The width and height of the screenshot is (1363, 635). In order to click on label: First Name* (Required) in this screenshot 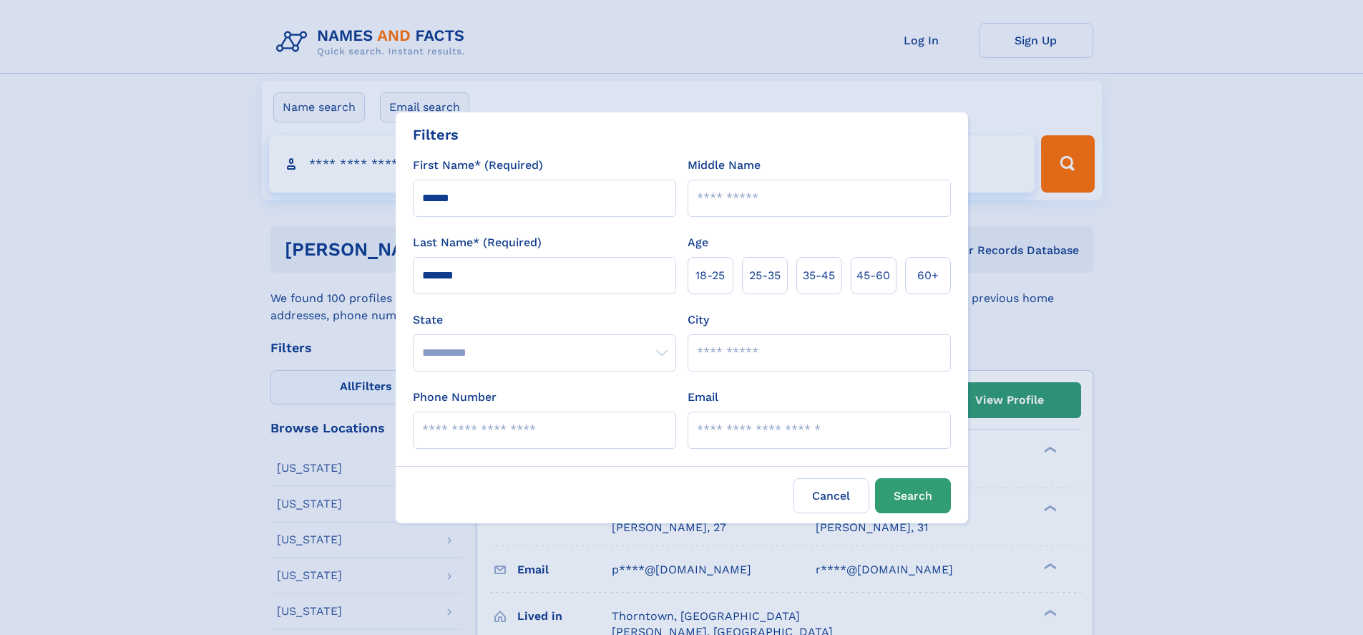, I will do `click(478, 165)`.